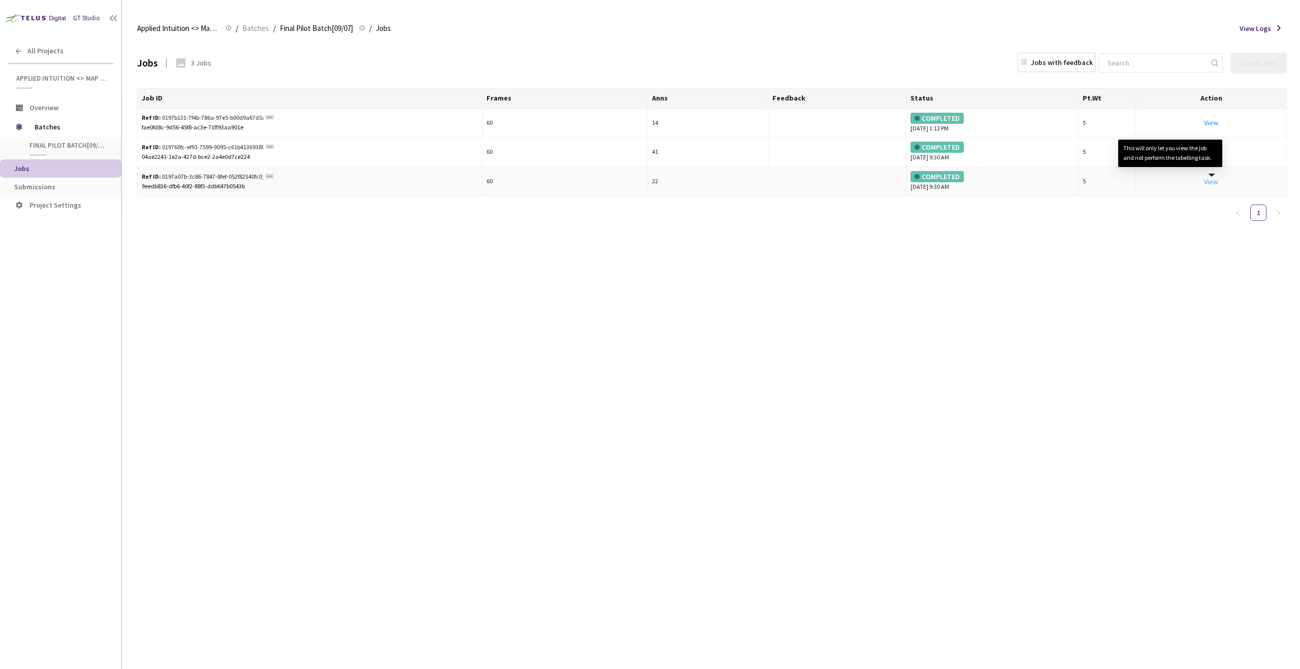 The width and height of the screenshot is (1300, 669). I want to click on div: 3 Jobs, so click(201, 63).